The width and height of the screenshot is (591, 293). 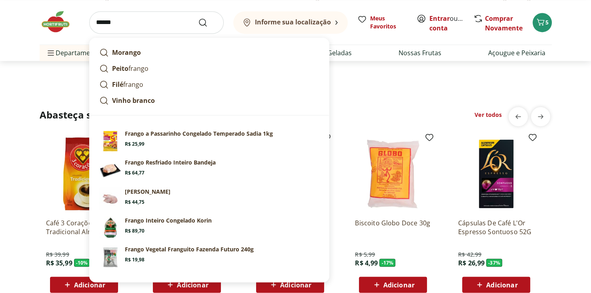 I want to click on strong: Peito, so click(x=120, y=68).